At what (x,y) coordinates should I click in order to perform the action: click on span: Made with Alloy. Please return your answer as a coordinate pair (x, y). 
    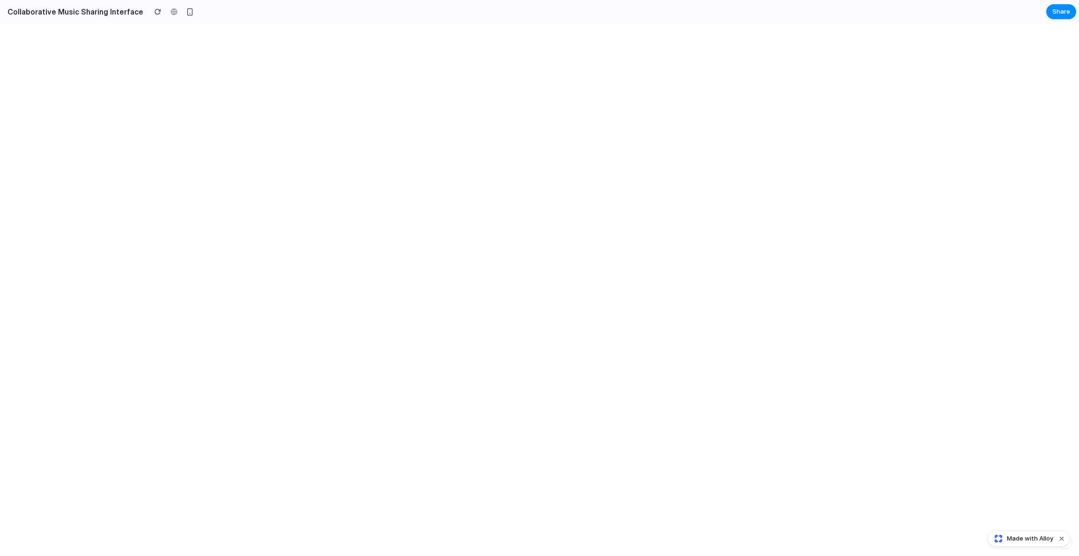
    Looking at the image, I should click on (1030, 538).